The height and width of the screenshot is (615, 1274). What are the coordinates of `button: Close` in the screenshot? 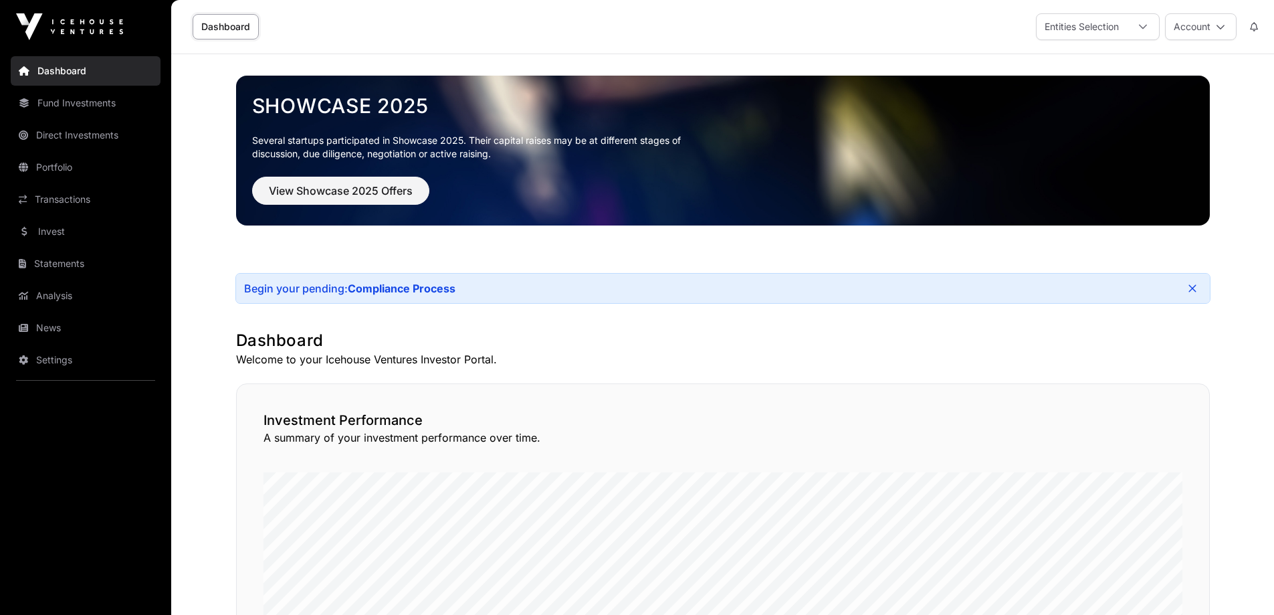 It's located at (1192, 288).